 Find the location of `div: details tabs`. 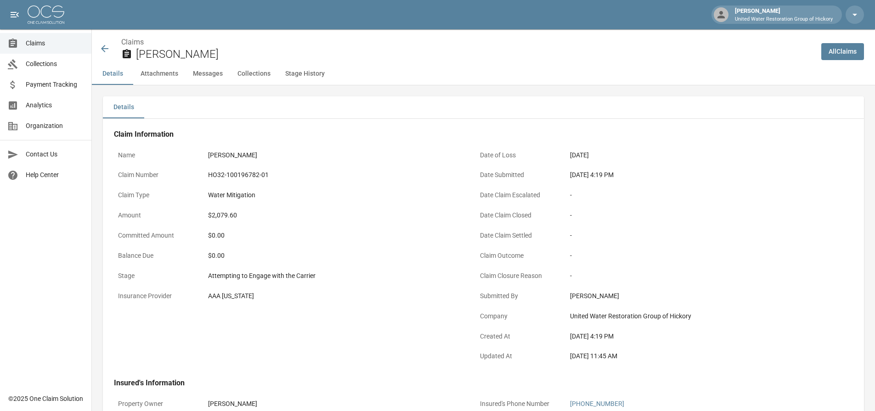

div: details tabs is located at coordinates (483, 107).